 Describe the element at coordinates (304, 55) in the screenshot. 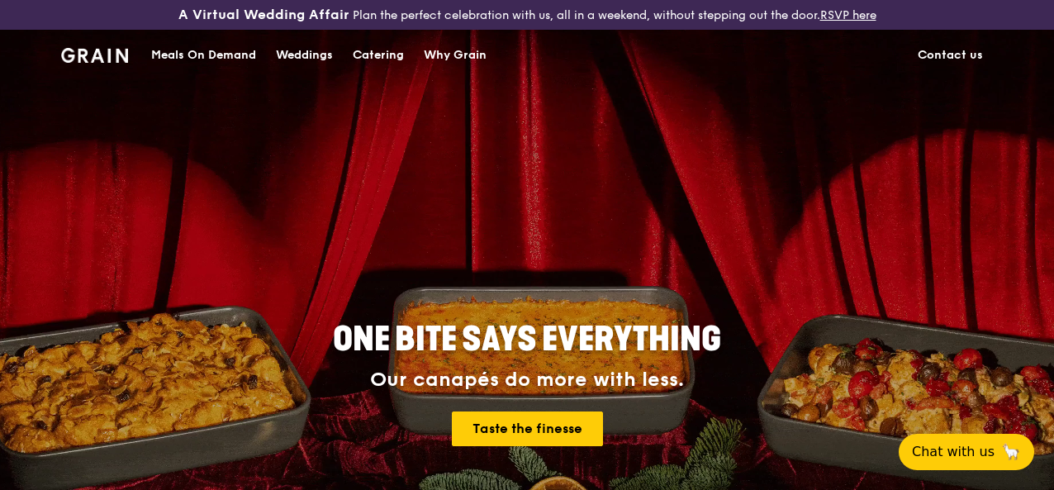

I see `div: Weddings` at that location.